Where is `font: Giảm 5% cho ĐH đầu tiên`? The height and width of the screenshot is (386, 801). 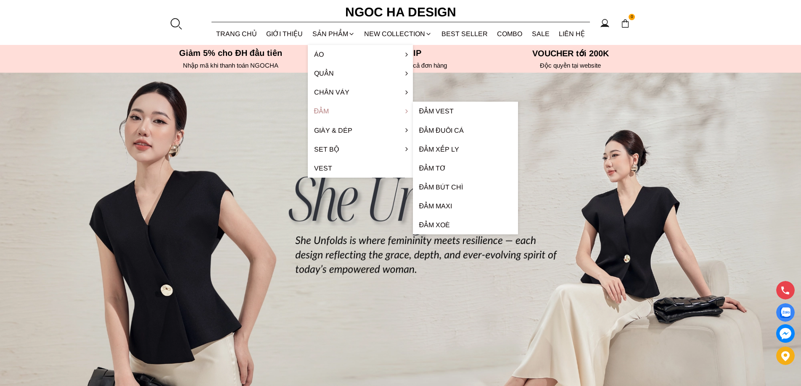
font: Giảm 5% cho ĐH đầu tiên is located at coordinates (230, 53).